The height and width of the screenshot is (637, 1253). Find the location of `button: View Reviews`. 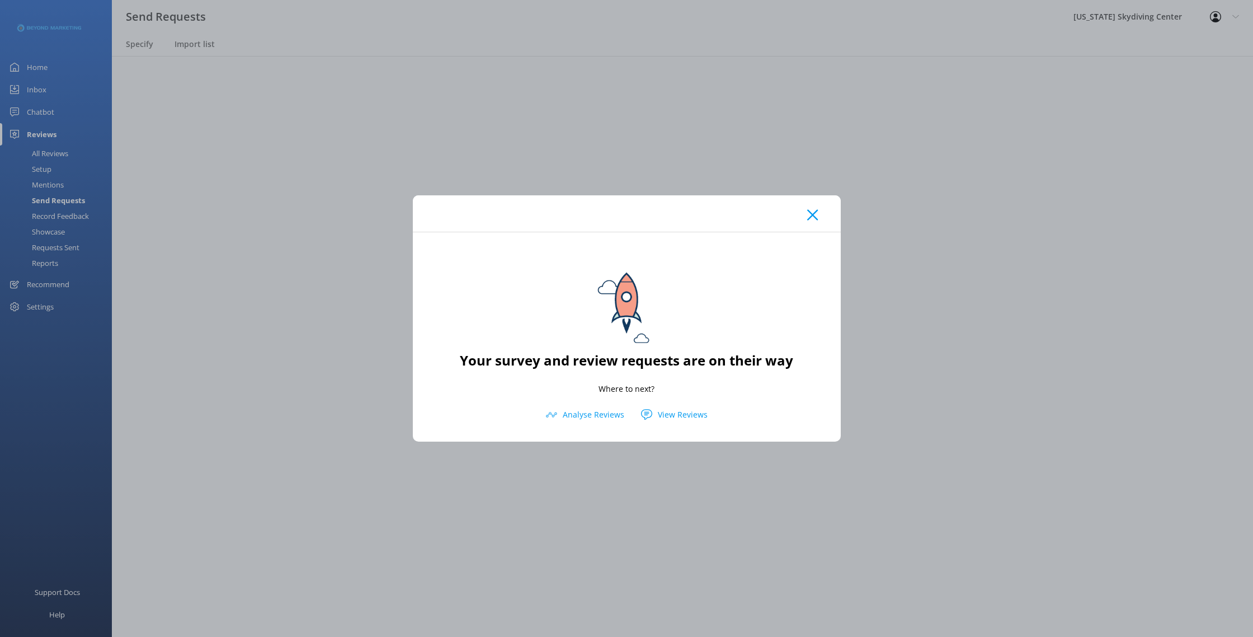

button: View Reviews is located at coordinates (674, 415).